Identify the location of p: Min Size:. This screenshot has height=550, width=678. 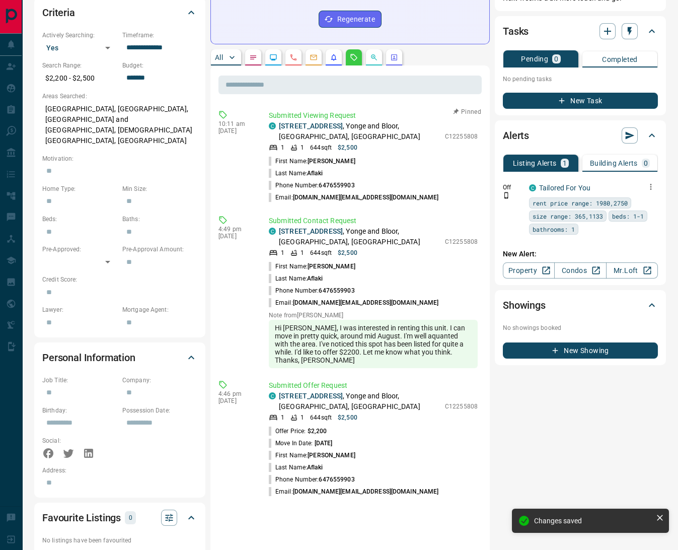
(160, 189).